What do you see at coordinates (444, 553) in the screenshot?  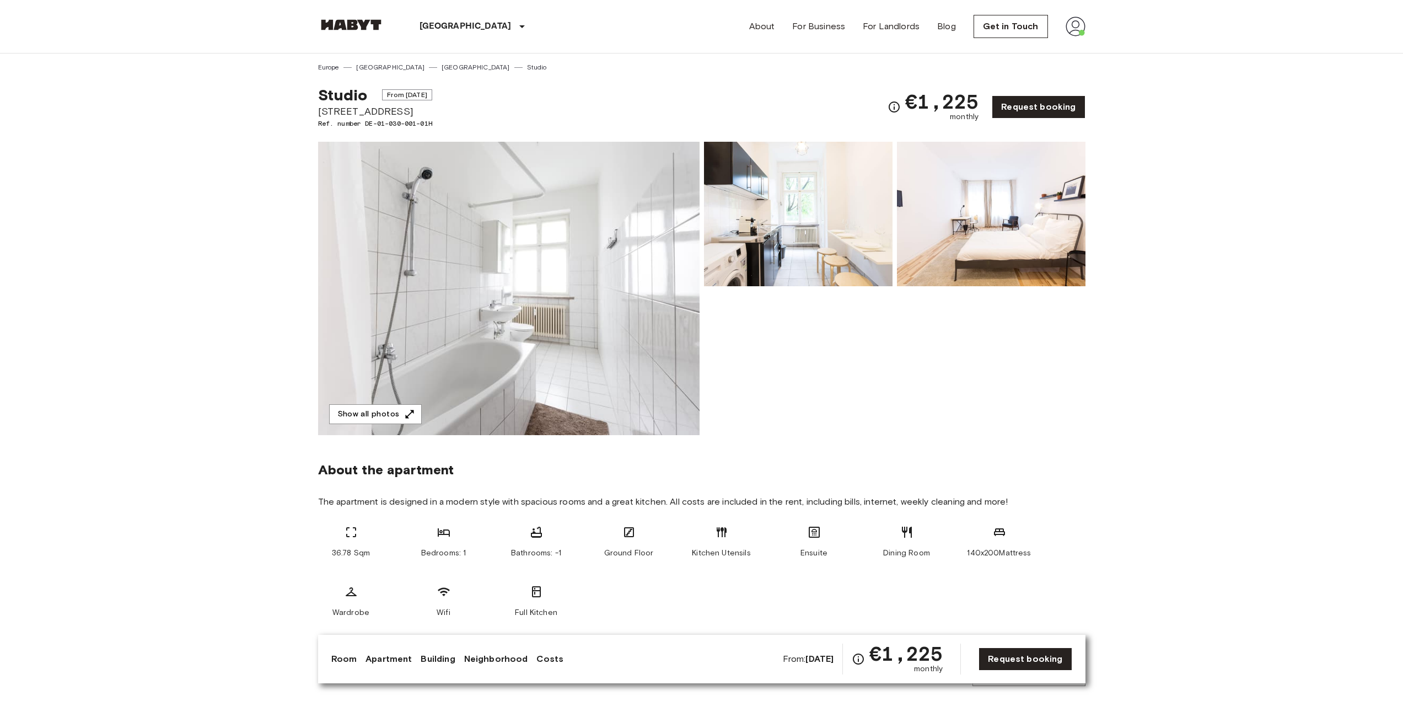 I see `span: Bedrooms: 1` at bounding box center [444, 553].